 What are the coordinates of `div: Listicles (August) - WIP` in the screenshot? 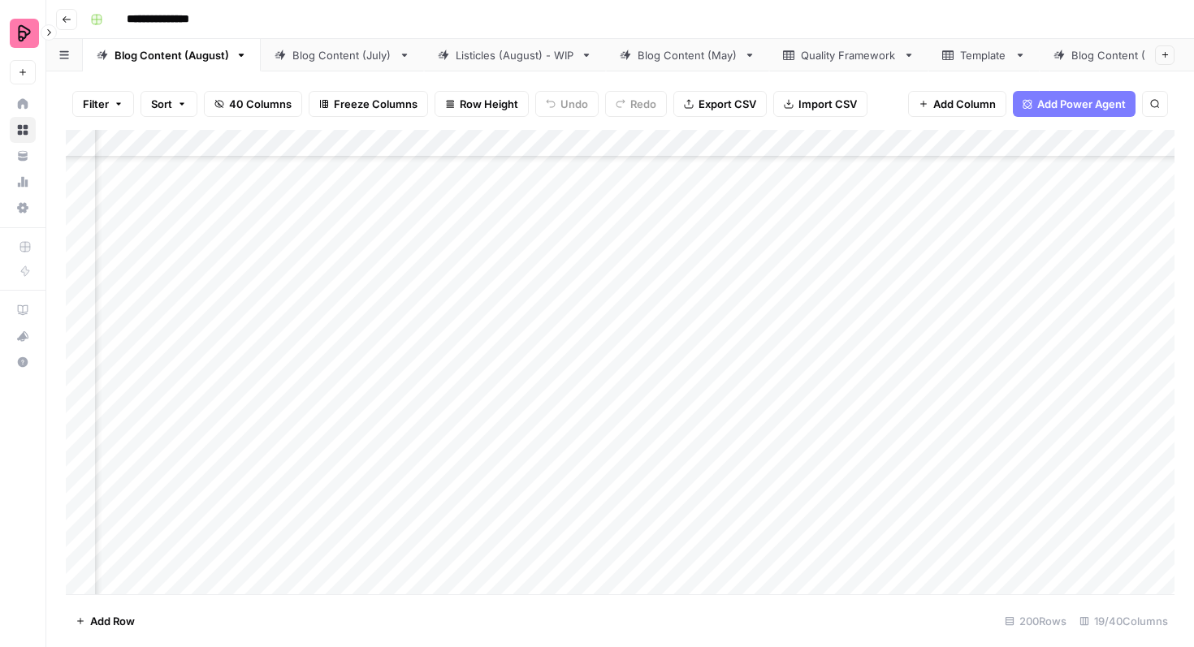 It's located at (515, 55).